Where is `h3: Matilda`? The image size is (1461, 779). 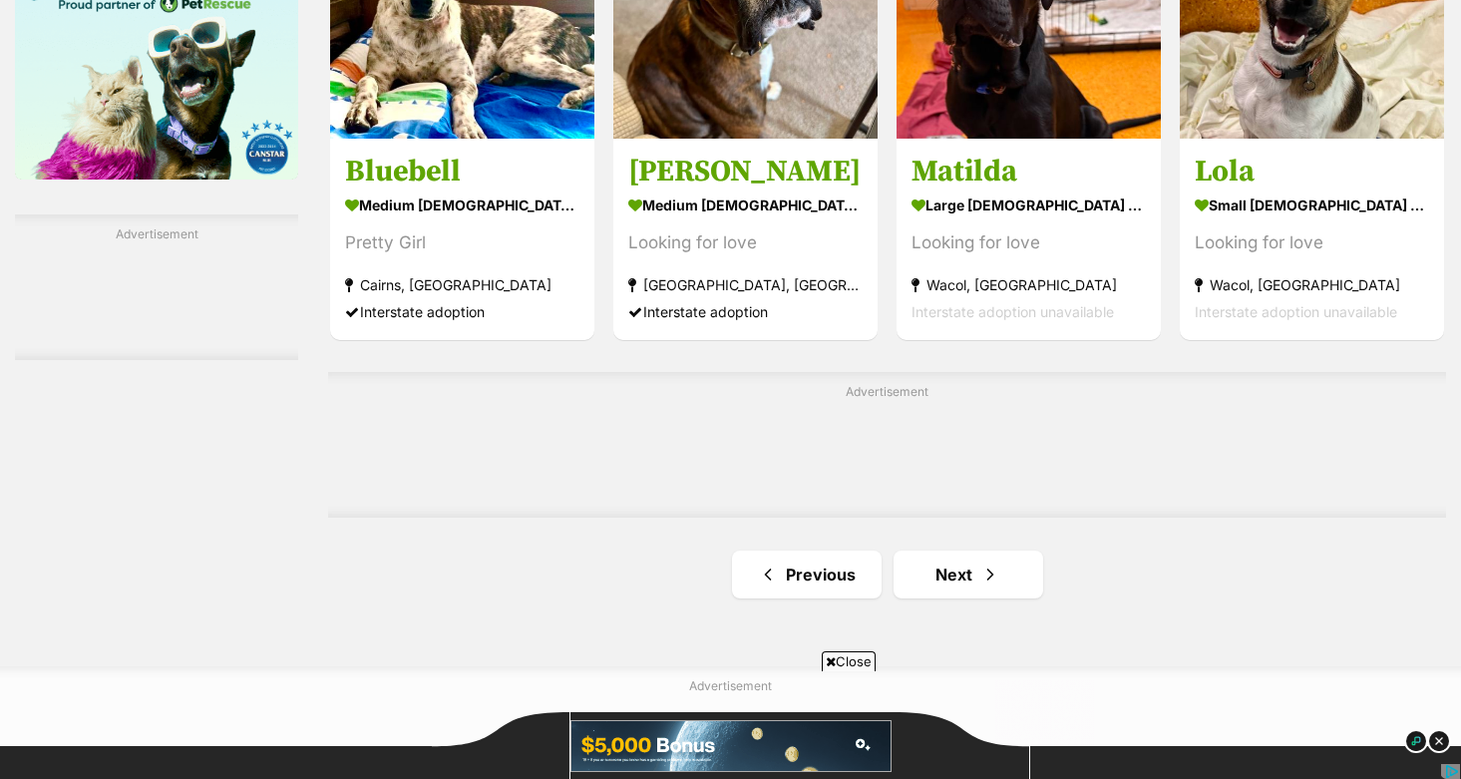
h3: Matilda is located at coordinates (1028, 171).